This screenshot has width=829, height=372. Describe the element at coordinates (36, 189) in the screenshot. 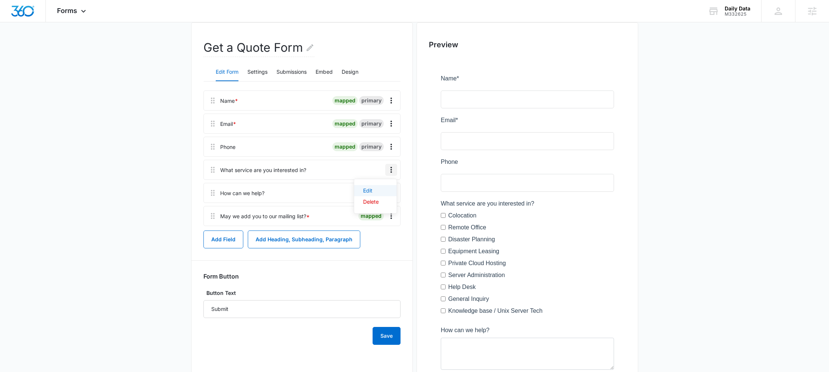

I see `label: Private Cloud Hosting` at that location.